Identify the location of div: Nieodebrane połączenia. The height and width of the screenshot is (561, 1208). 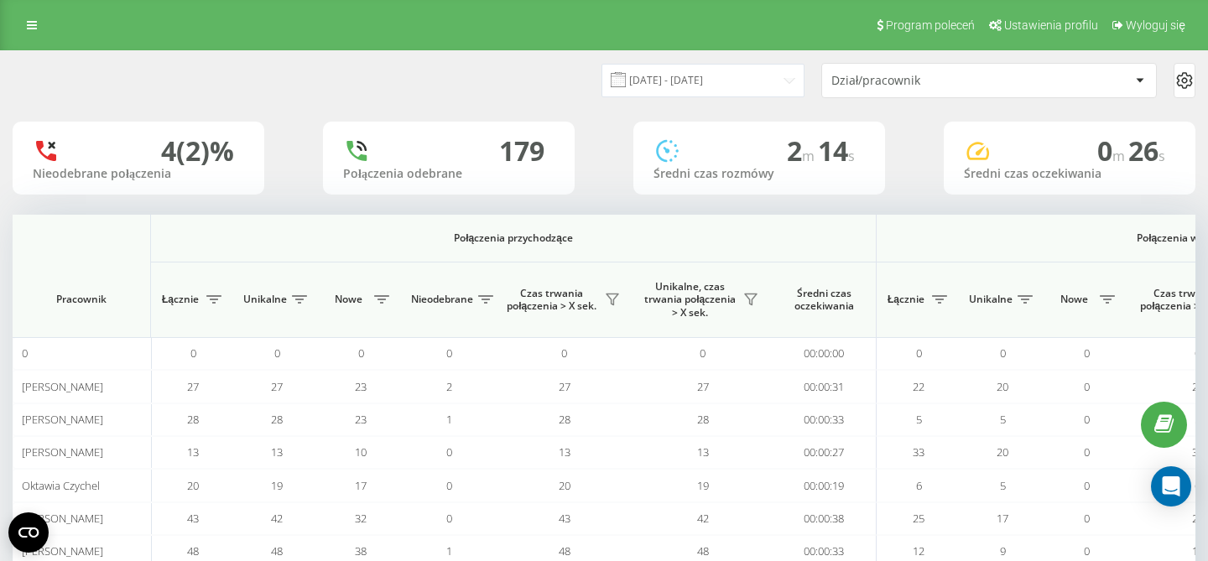
(138, 174).